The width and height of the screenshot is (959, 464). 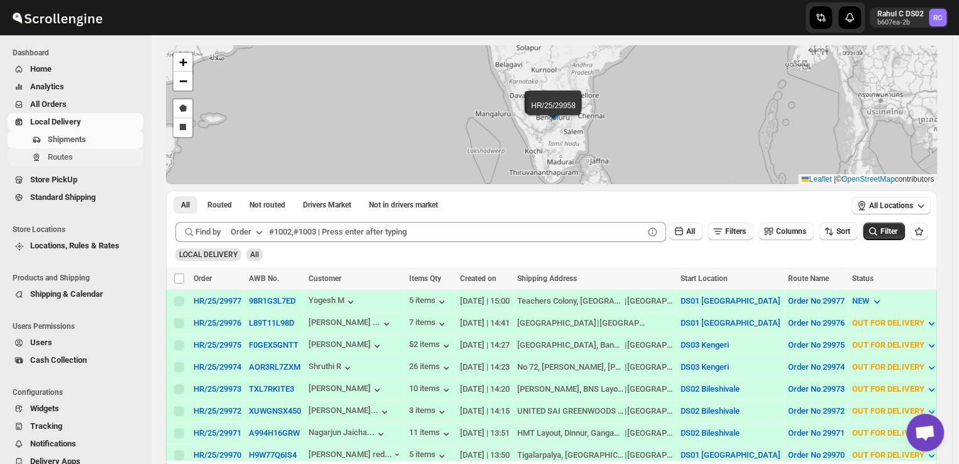 What do you see at coordinates (217, 300) in the screenshot?
I see `button: HR/25/29977` at bounding box center [217, 300].